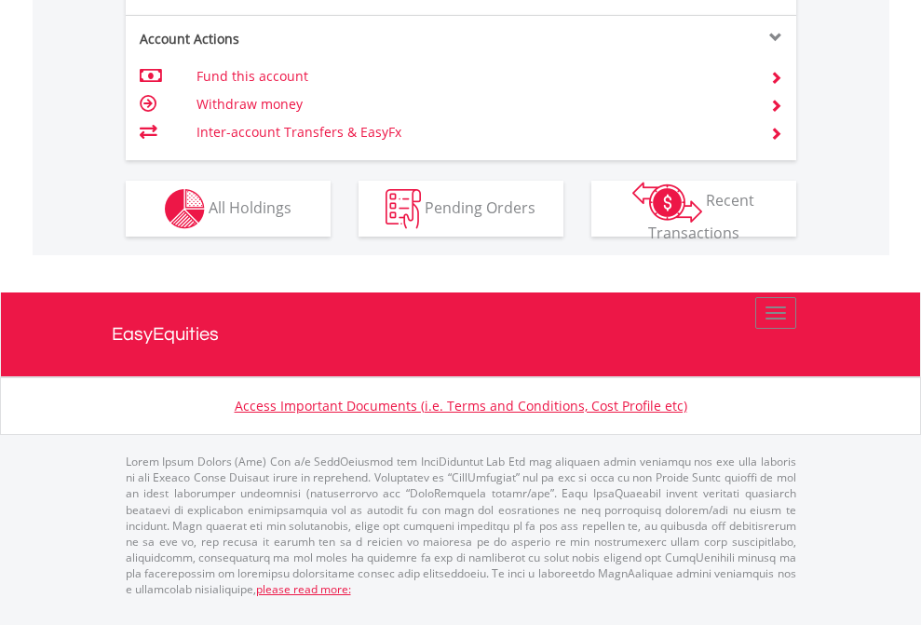  What do you see at coordinates (480, 207) in the screenshot?
I see `span: Pending Orders` at bounding box center [480, 207].